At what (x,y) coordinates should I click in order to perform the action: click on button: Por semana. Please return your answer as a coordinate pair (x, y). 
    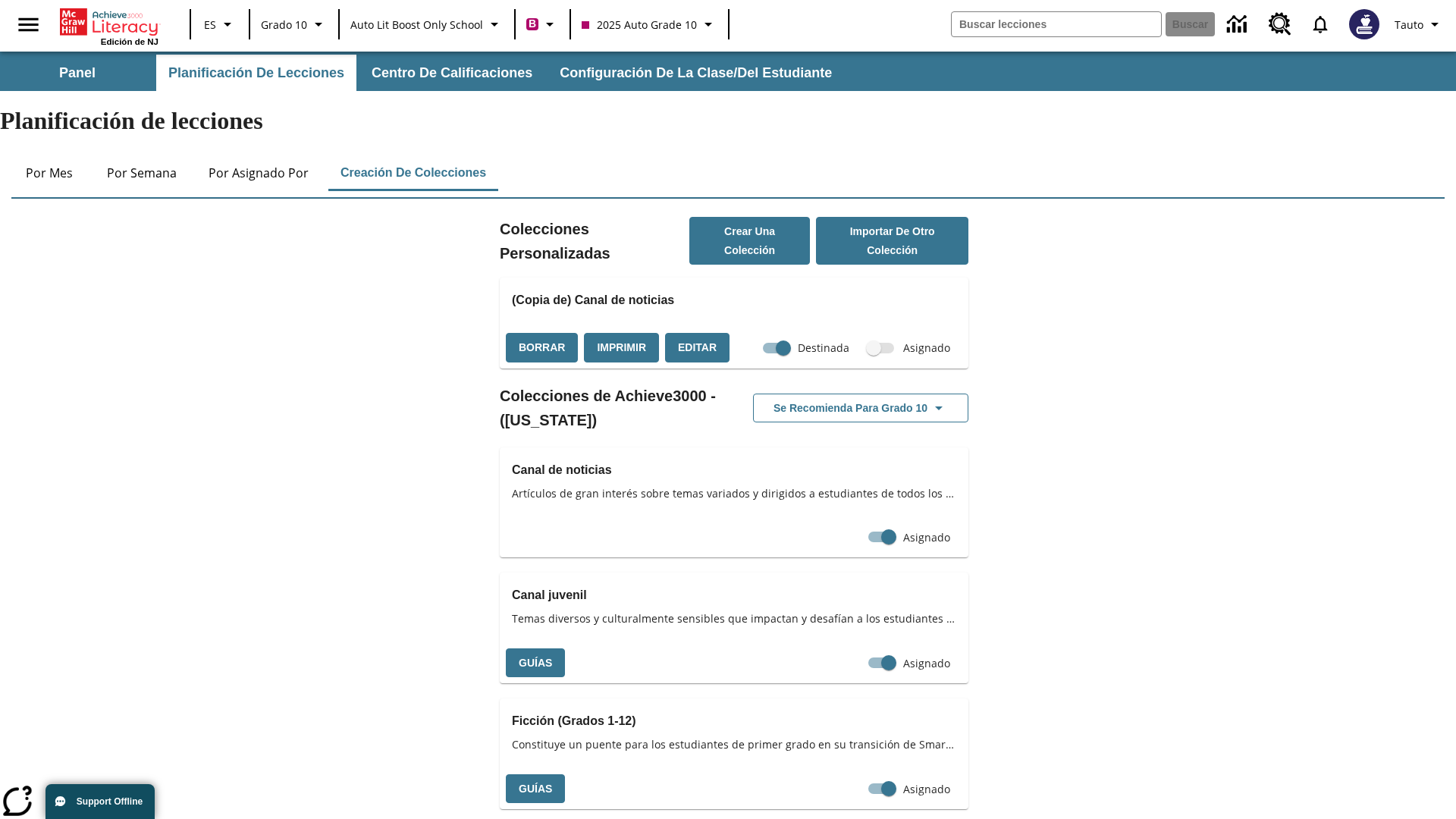
    Looking at the image, I should click on (141, 173).